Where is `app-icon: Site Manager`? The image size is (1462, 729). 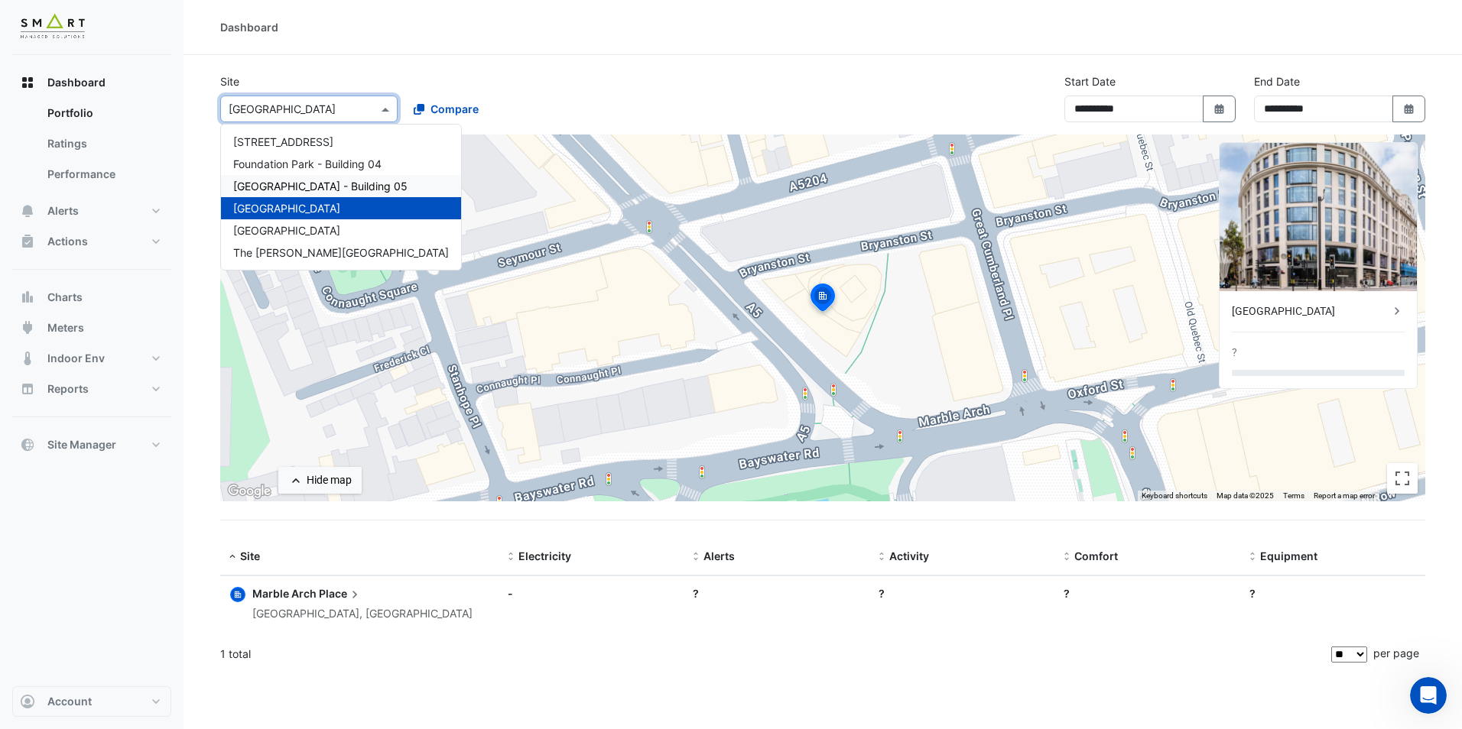 app-icon: Site Manager is located at coordinates (28, 445).